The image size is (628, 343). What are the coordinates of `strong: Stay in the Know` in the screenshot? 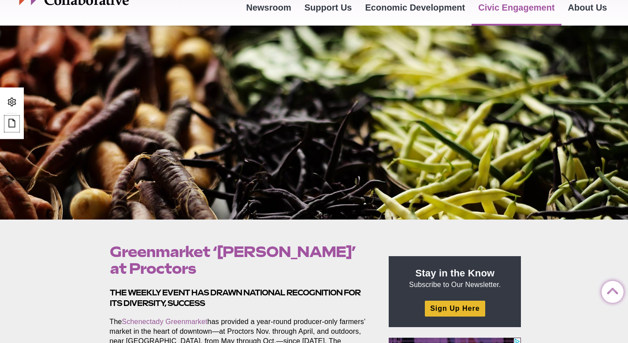 It's located at (455, 273).